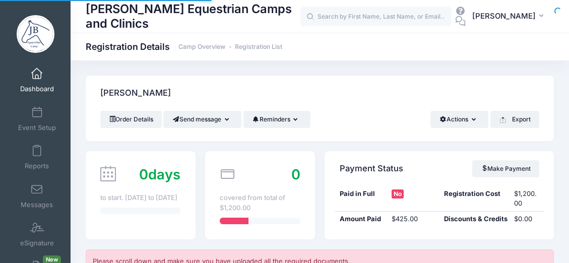 Image resolution: width=569 pixels, height=263 pixels. What do you see at coordinates (202, 119) in the screenshot?
I see `button: Send message` at bounding box center [202, 119].